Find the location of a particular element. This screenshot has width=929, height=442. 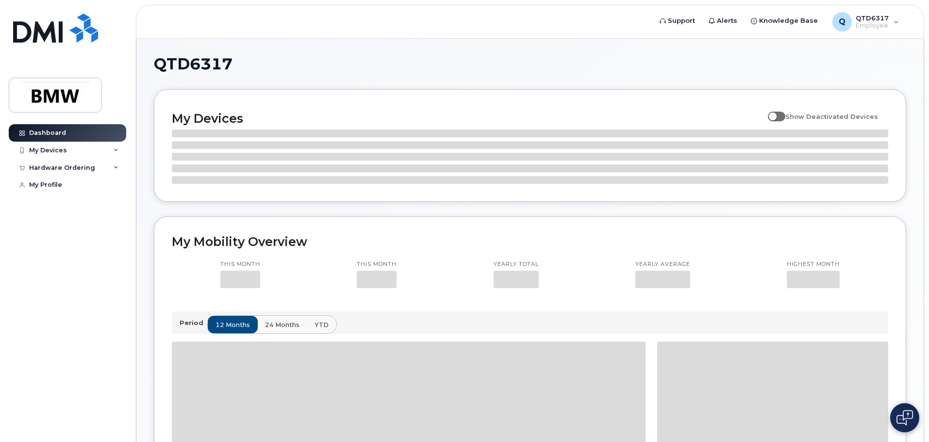

input: Show Deactivated Devices is located at coordinates (772, 111).